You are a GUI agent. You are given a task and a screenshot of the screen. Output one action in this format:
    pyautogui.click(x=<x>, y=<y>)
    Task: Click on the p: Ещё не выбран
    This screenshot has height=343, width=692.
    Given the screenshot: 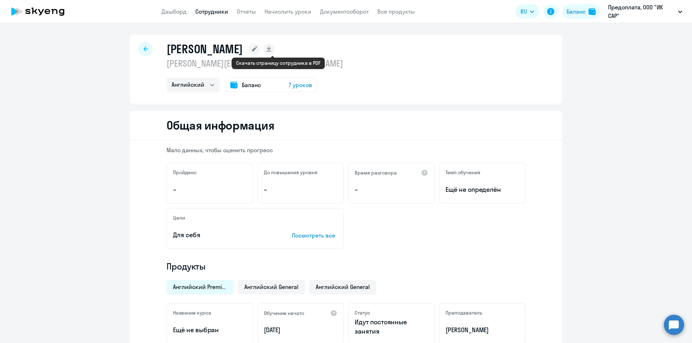 What is the action you would take?
    pyautogui.click(x=210, y=330)
    